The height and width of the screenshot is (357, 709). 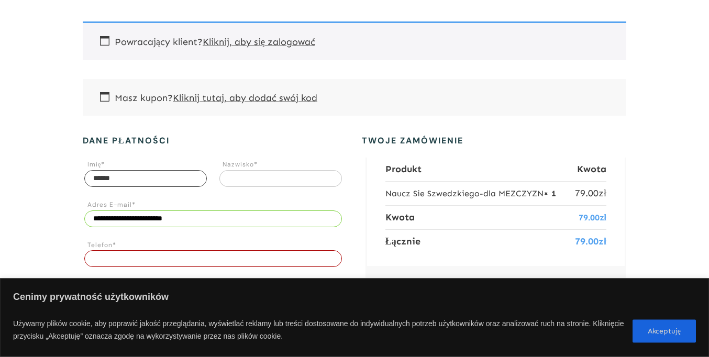 What do you see at coordinates (282, 165) in the screenshot?
I see `label: Nazwisko` at bounding box center [282, 165].